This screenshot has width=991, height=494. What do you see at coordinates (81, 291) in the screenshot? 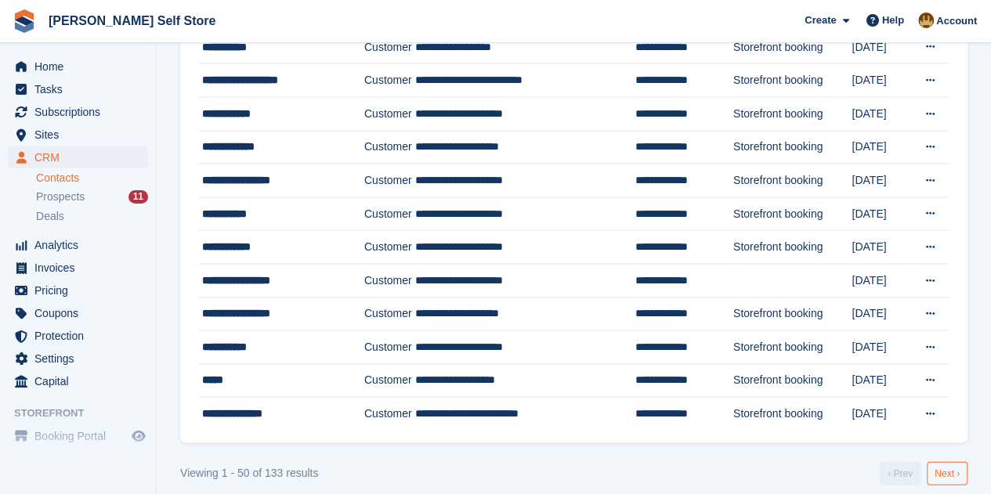
I see `span: Pricing` at bounding box center [81, 291].